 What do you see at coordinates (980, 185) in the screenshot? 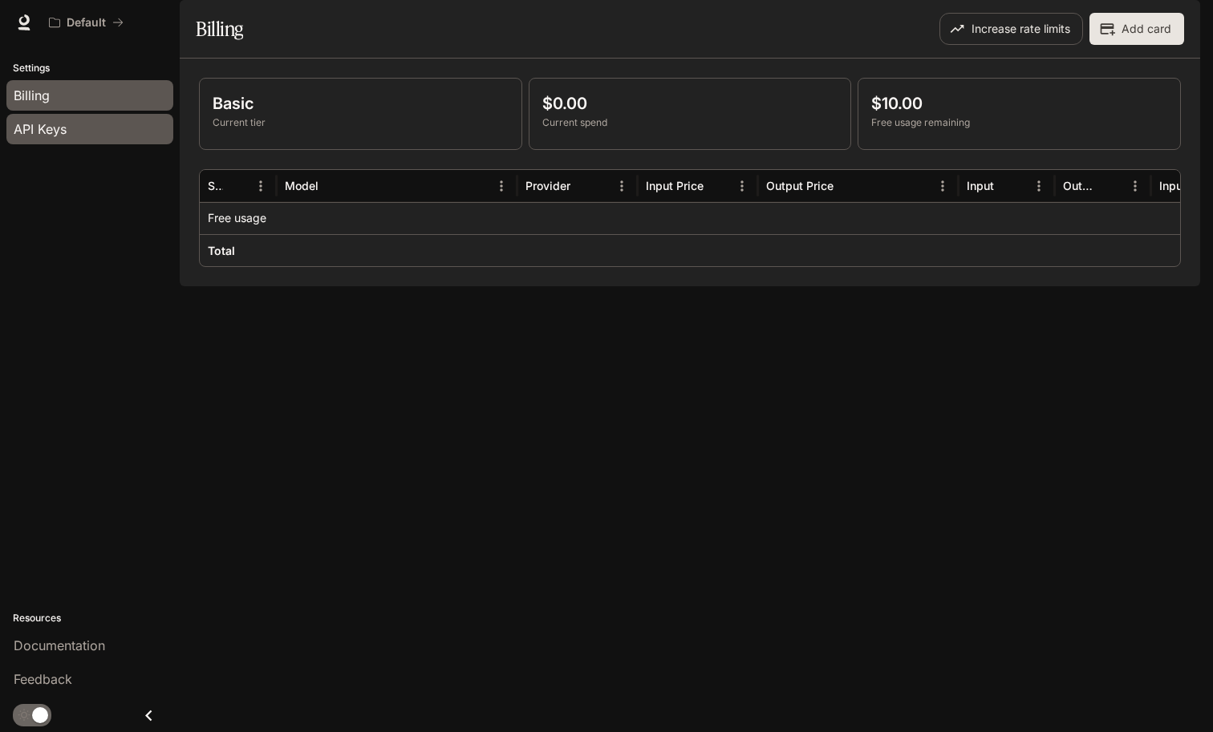
I see `div: Input` at bounding box center [980, 185].